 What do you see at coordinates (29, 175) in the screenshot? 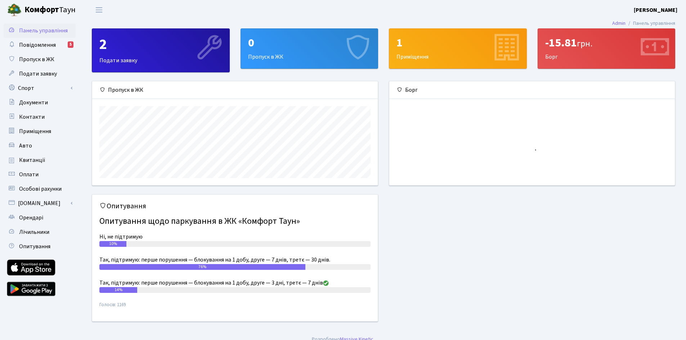
I see `span: Оплати` at bounding box center [29, 175].